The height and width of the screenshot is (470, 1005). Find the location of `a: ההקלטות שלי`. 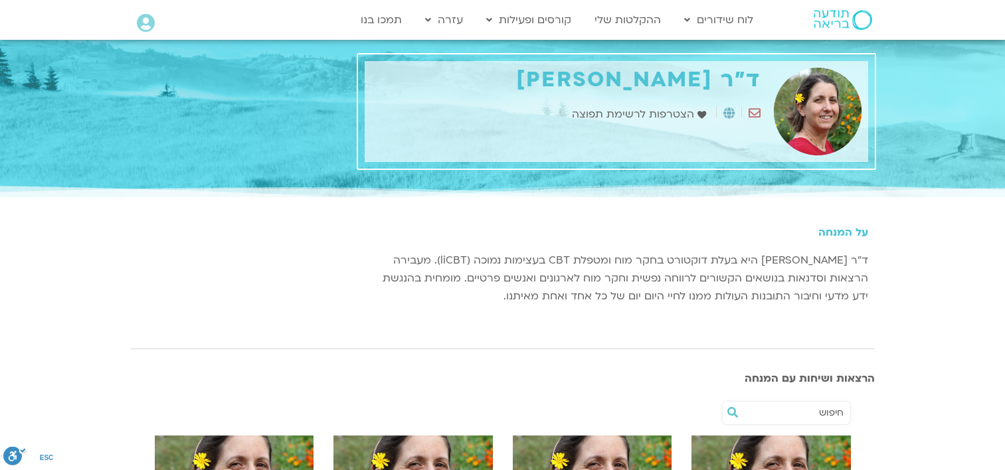

a: ההקלטות שלי is located at coordinates (628, 20).